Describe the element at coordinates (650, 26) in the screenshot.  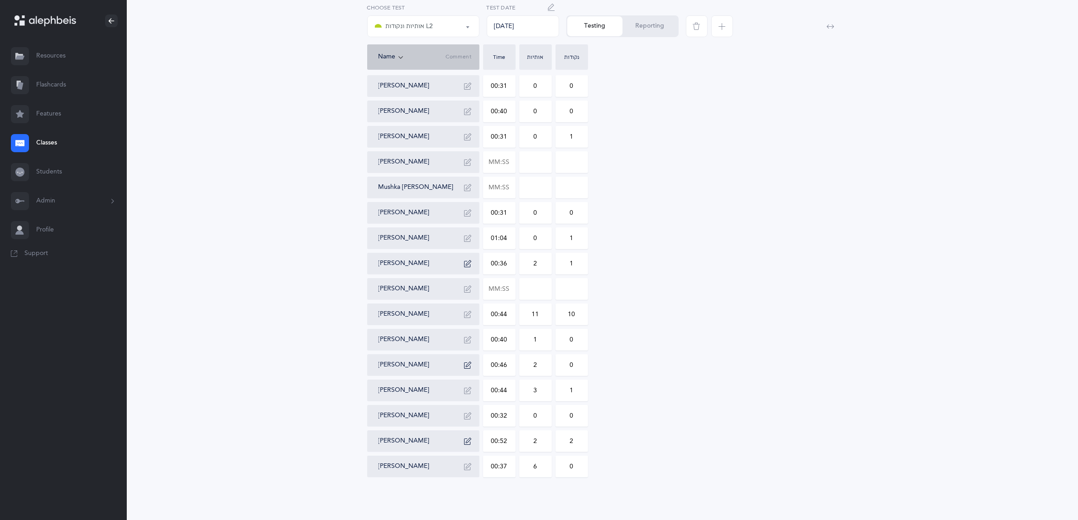
I see `button: Reporting` at that location.